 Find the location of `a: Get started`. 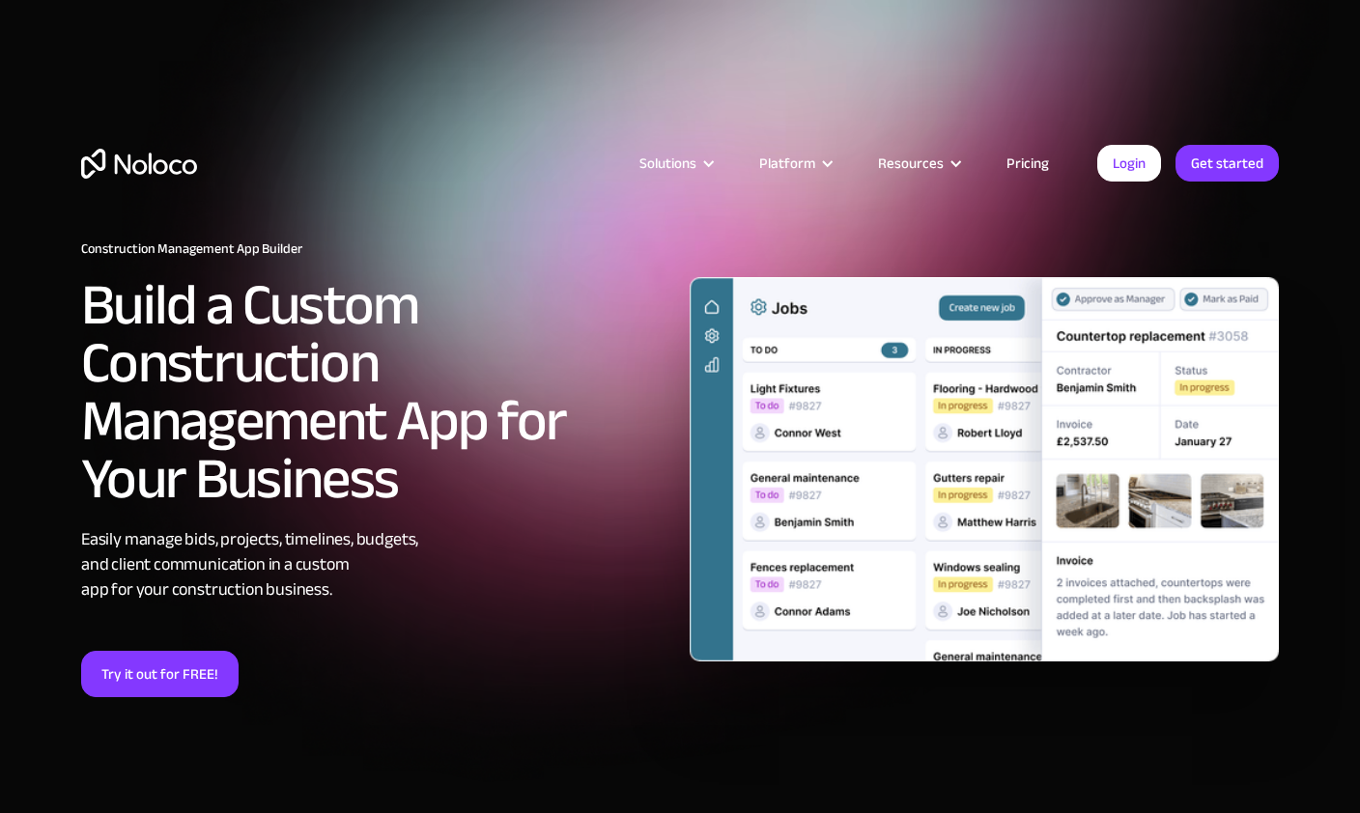

a: Get started is located at coordinates (1227, 163).